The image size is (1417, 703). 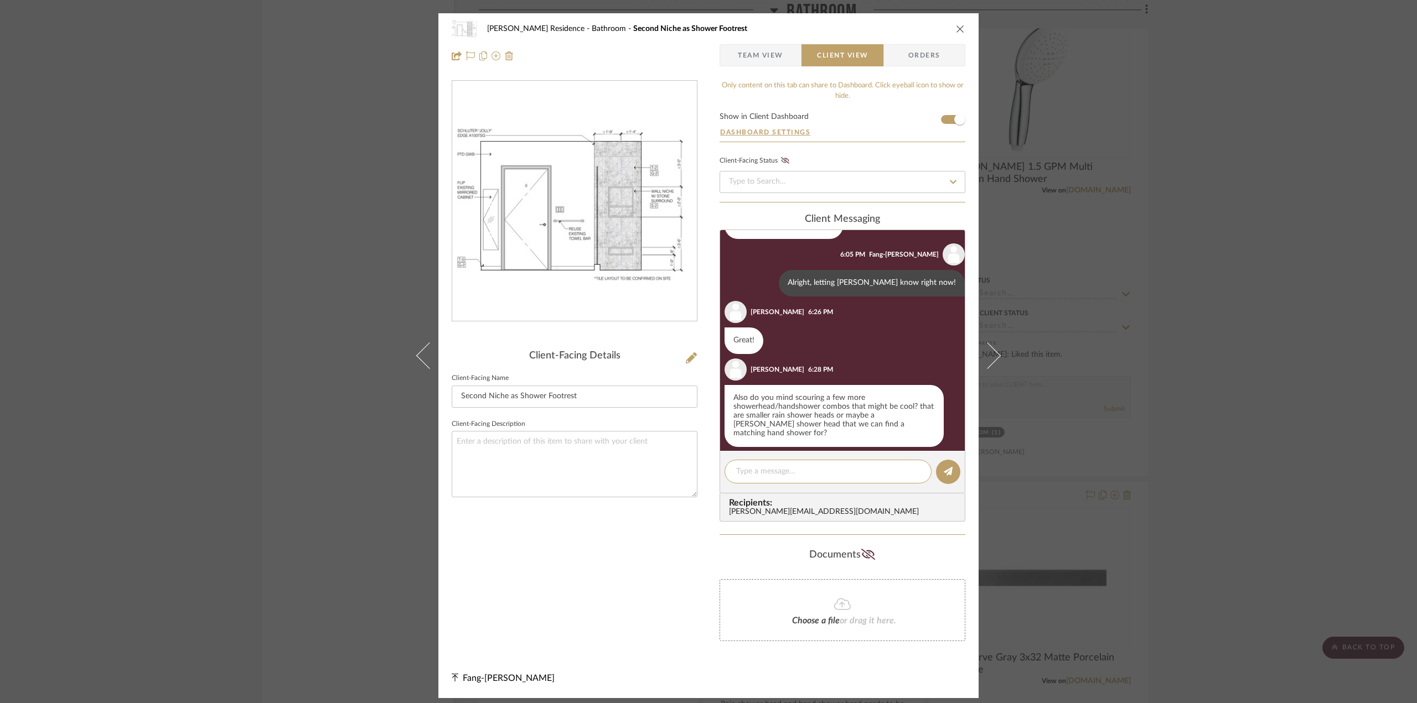 What do you see at coordinates (842, 220) in the screenshot?
I see `div: client Messaging` at bounding box center [842, 220].